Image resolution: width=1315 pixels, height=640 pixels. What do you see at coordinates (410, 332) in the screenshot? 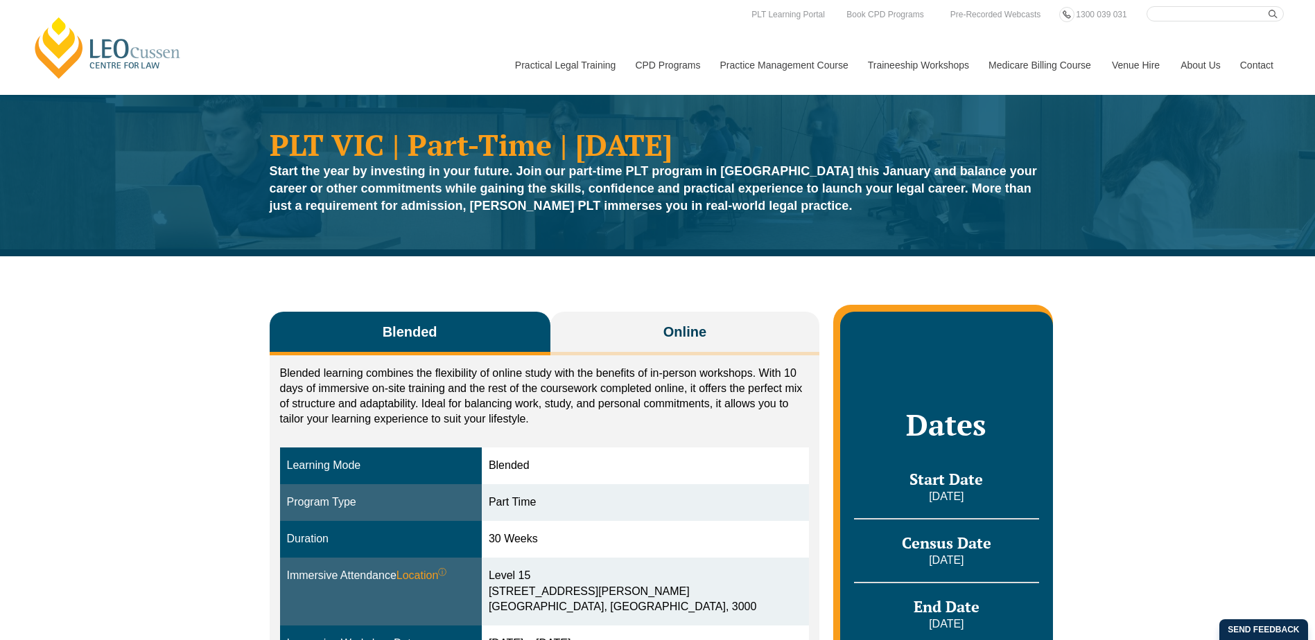
I see `span: Blended` at bounding box center [410, 332].